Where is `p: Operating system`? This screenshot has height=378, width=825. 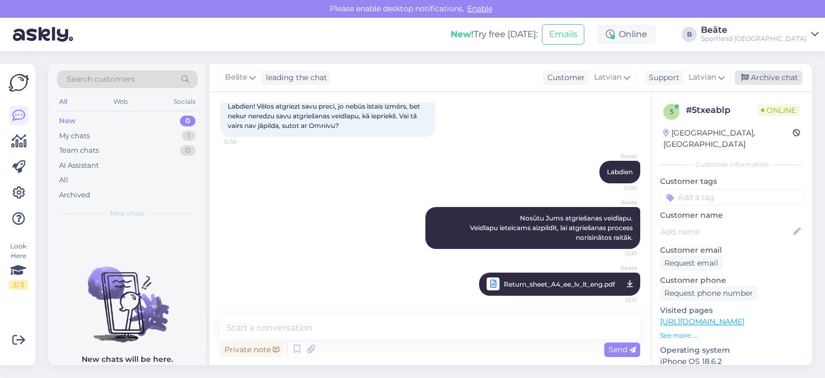 p: Operating system is located at coordinates (731, 350).